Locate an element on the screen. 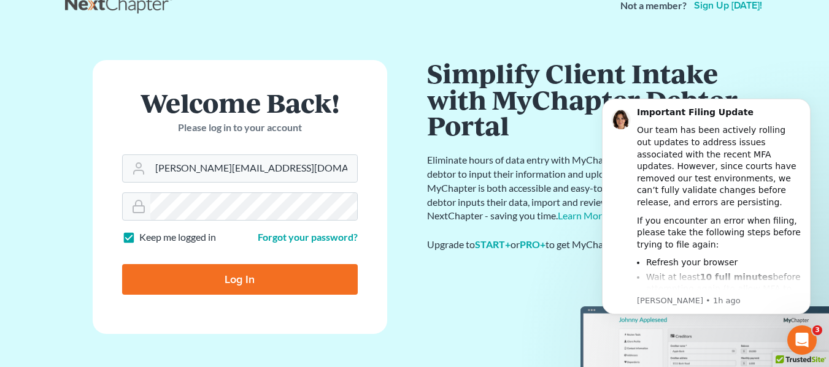  input: Log In is located at coordinates (240, 280).